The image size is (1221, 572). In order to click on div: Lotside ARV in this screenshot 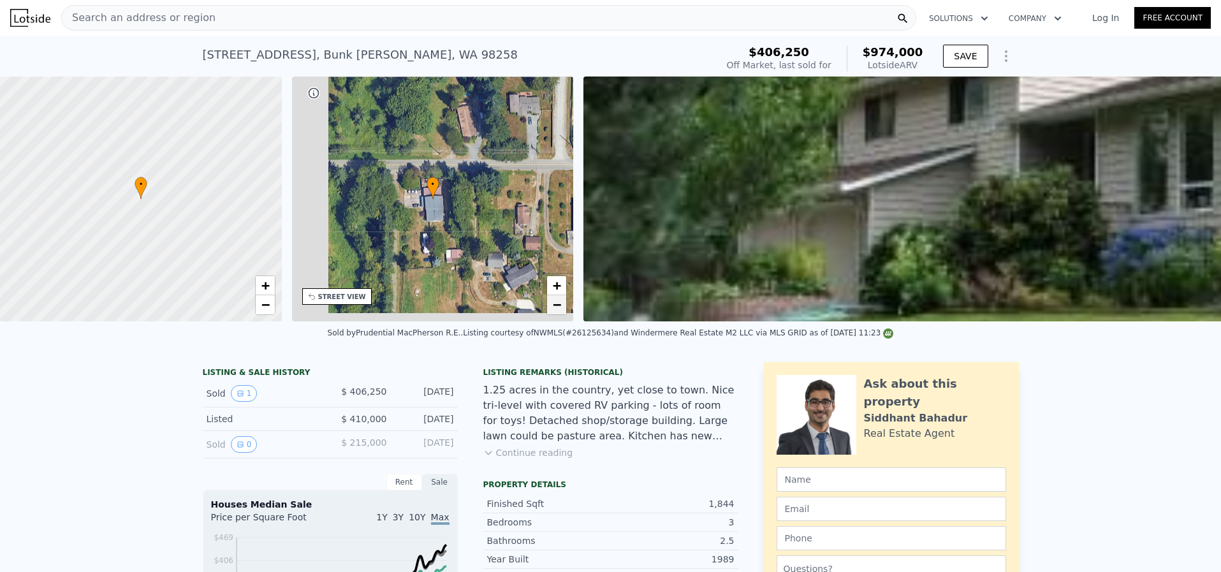, I will do `click(893, 65)`.